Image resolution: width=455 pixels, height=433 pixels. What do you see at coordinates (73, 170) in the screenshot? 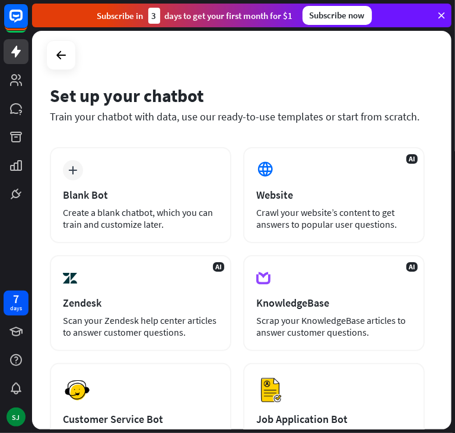
I see `i: plus` at bounding box center [73, 170].